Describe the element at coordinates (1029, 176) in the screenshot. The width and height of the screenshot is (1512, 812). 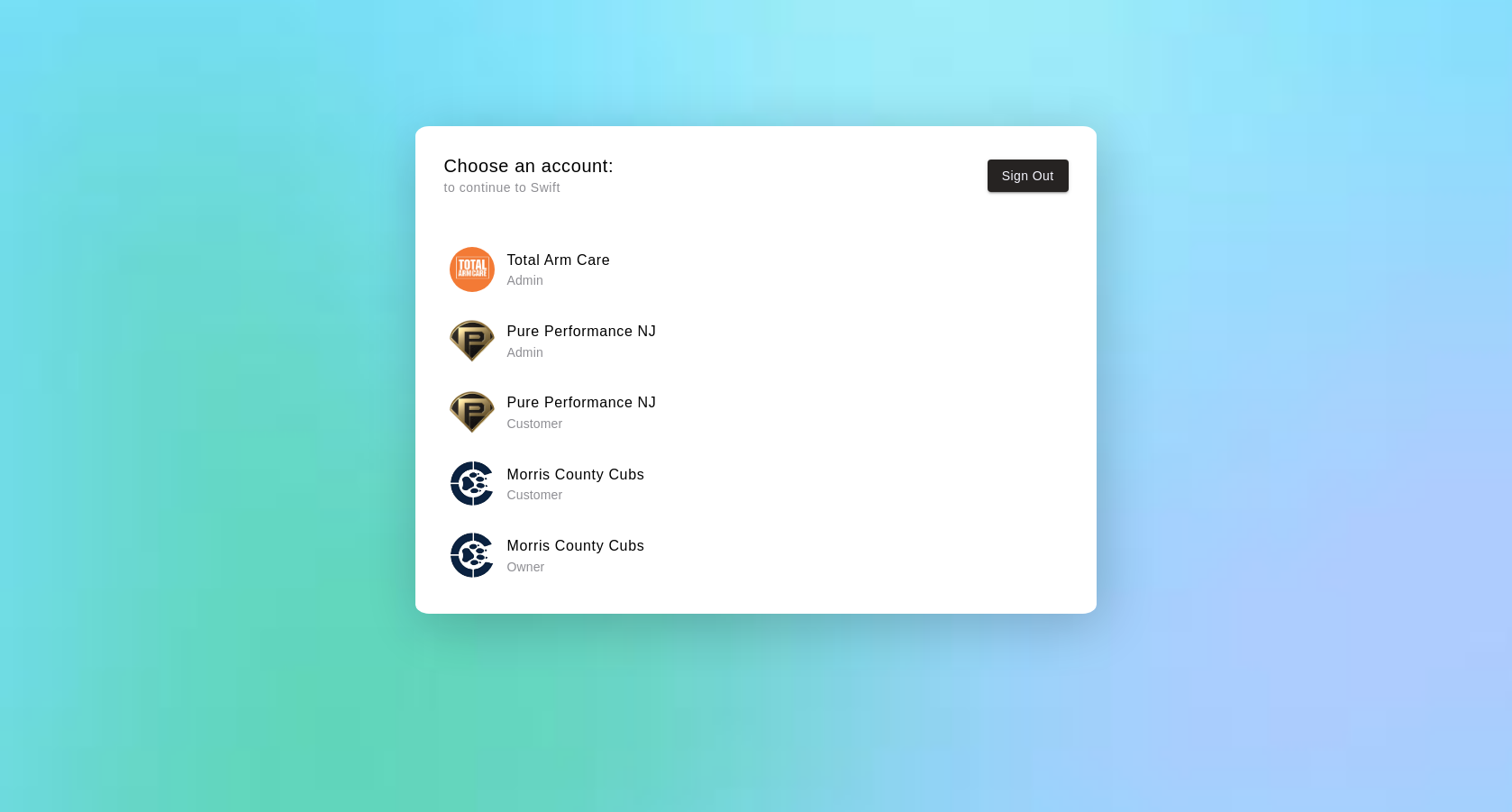
I see `button: Sign Out` at that location.